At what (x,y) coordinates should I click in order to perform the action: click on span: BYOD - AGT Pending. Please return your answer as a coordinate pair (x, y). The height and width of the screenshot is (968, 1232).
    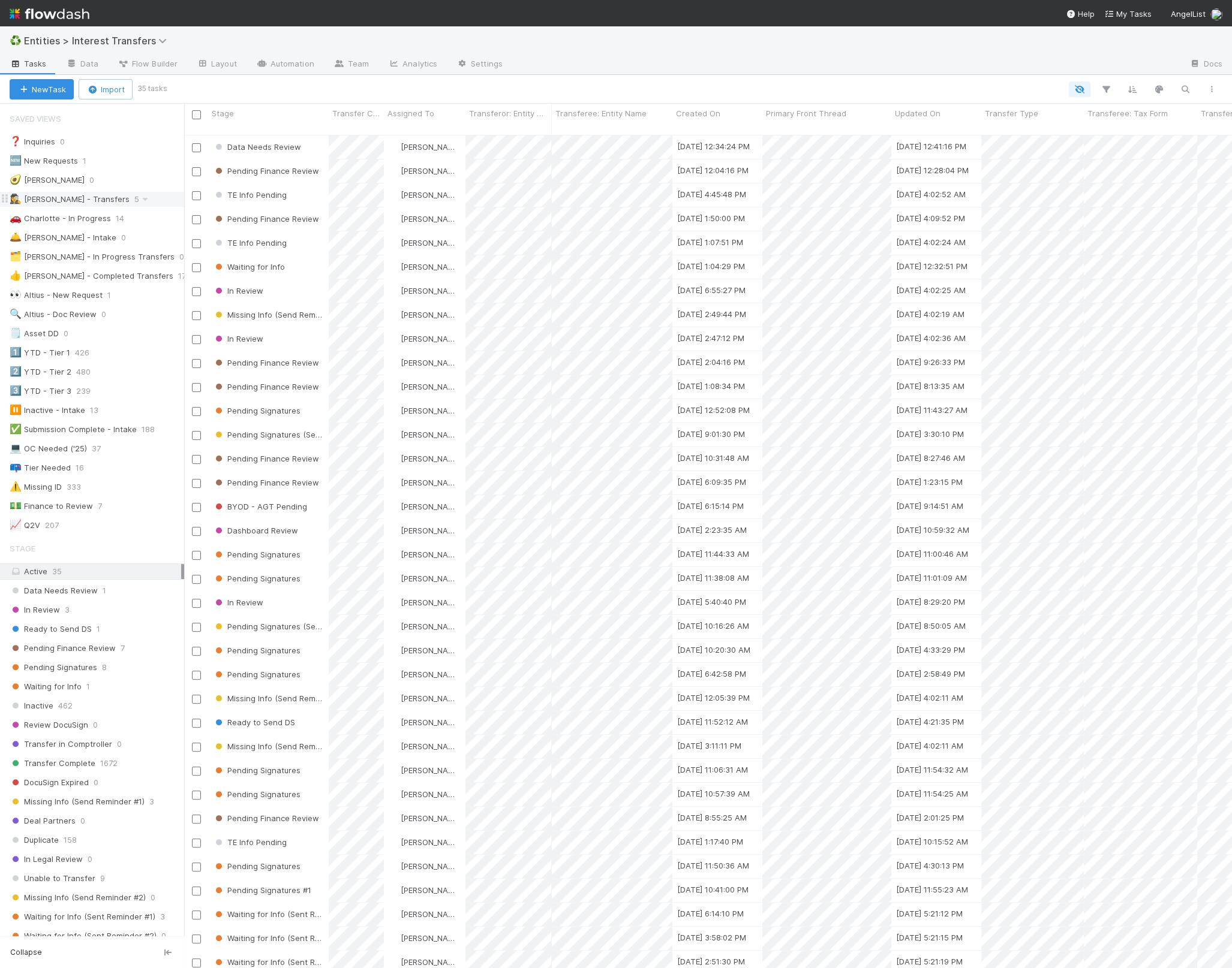
    Looking at the image, I should click on (259, 507).